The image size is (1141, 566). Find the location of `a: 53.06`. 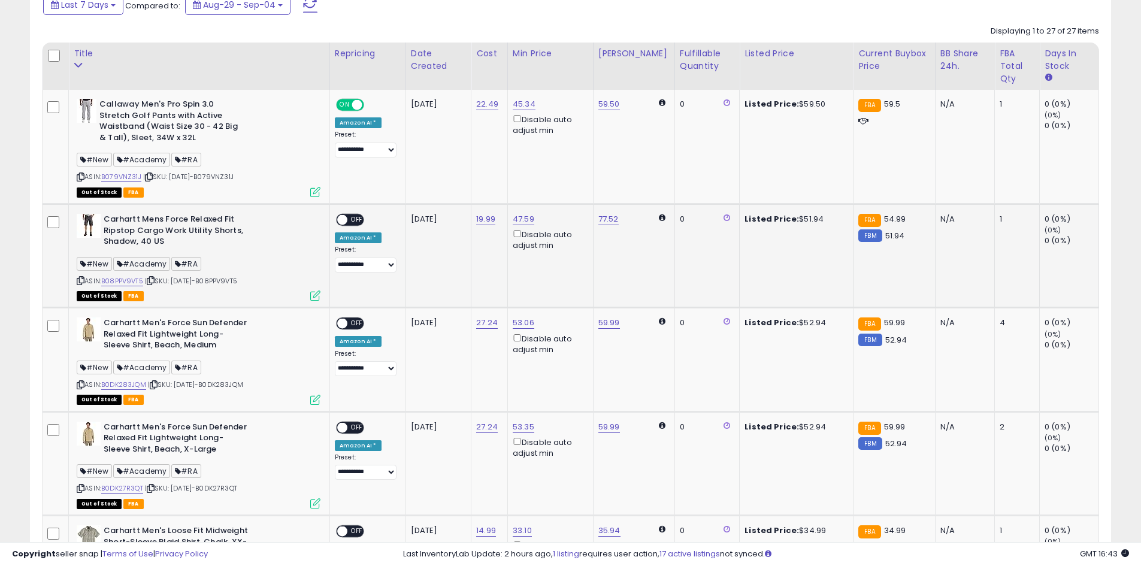

a: 53.06 is located at coordinates (524, 323).